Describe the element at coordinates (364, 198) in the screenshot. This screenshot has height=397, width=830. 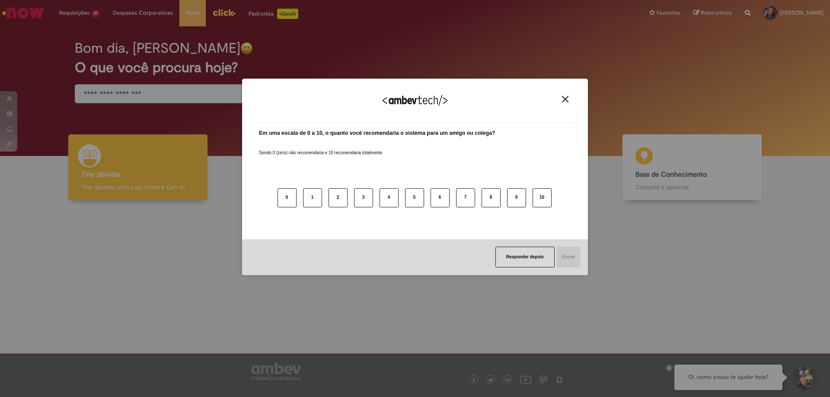
I see `button: 3` at that location.